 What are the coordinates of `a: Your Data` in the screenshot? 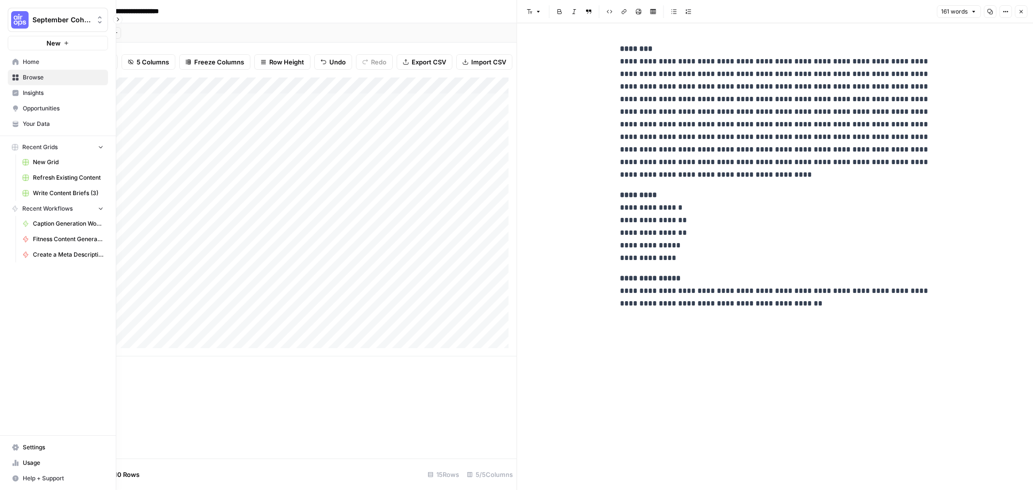 It's located at (58, 124).